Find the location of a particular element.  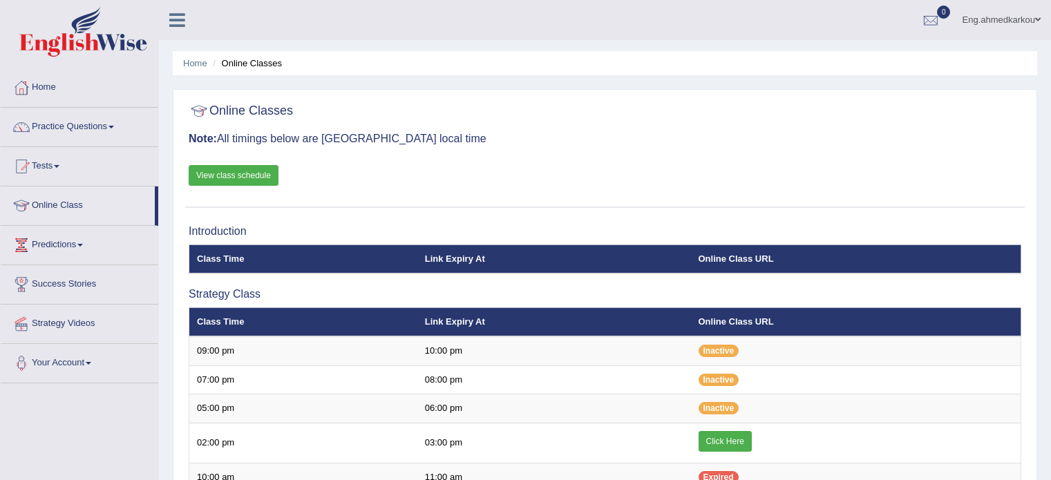

a: Tests is located at coordinates (79, 164).